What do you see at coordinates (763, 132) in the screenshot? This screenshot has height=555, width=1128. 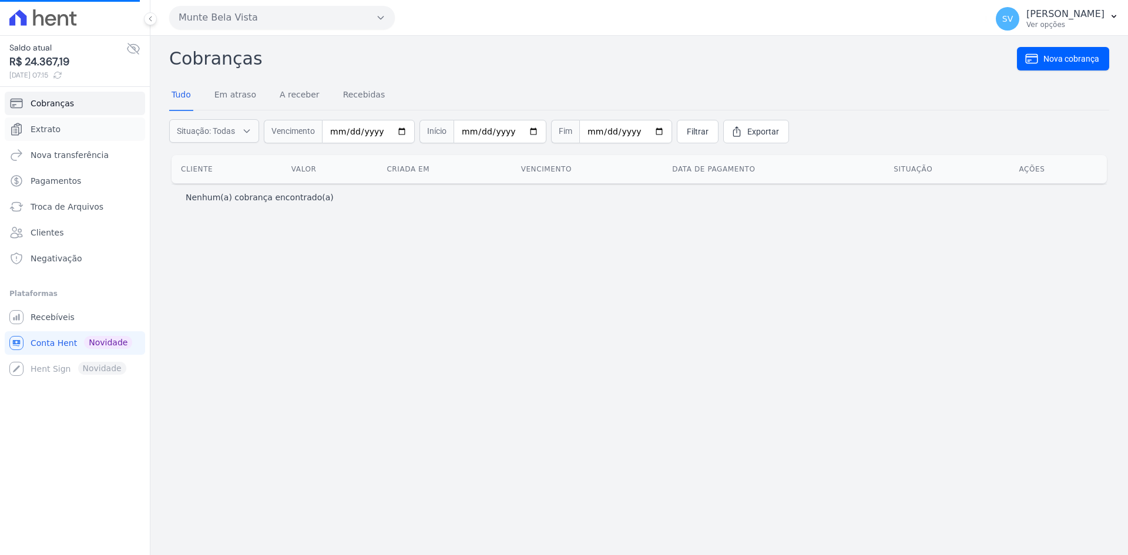 I see `span: Exportar` at bounding box center [763, 132].